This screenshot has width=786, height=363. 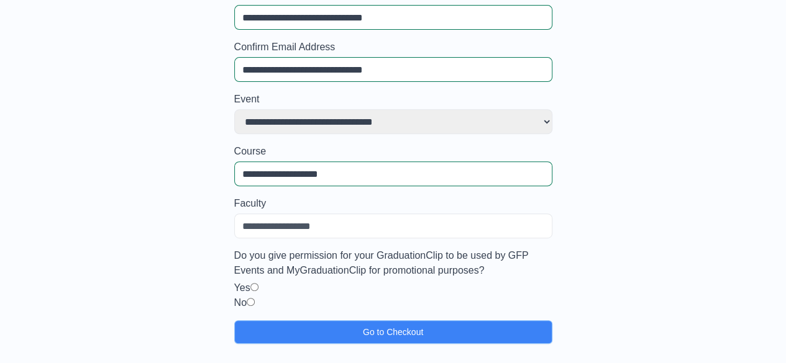 What do you see at coordinates (393, 47) in the screenshot?
I see `label: Confirm Email Address` at bounding box center [393, 47].